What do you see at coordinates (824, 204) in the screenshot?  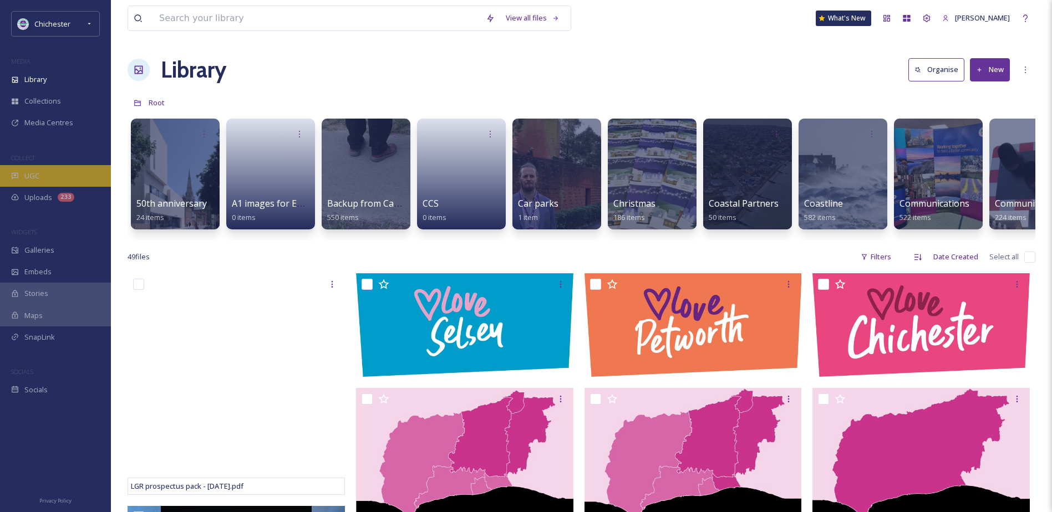 I see `span: Coastline` at bounding box center [824, 204].